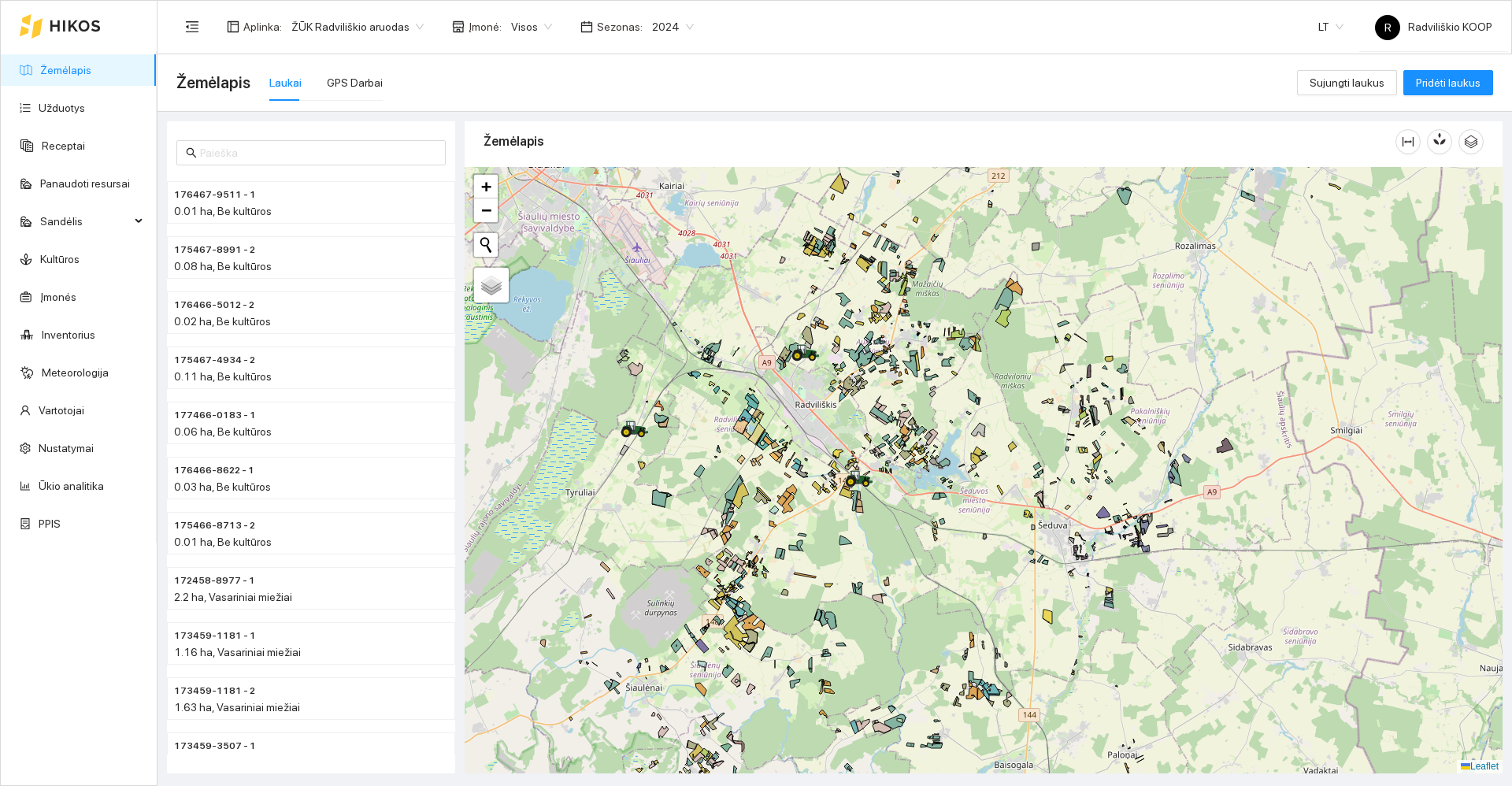 This screenshot has width=1512, height=786. I want to click on span: LT, so click(1331, 27).